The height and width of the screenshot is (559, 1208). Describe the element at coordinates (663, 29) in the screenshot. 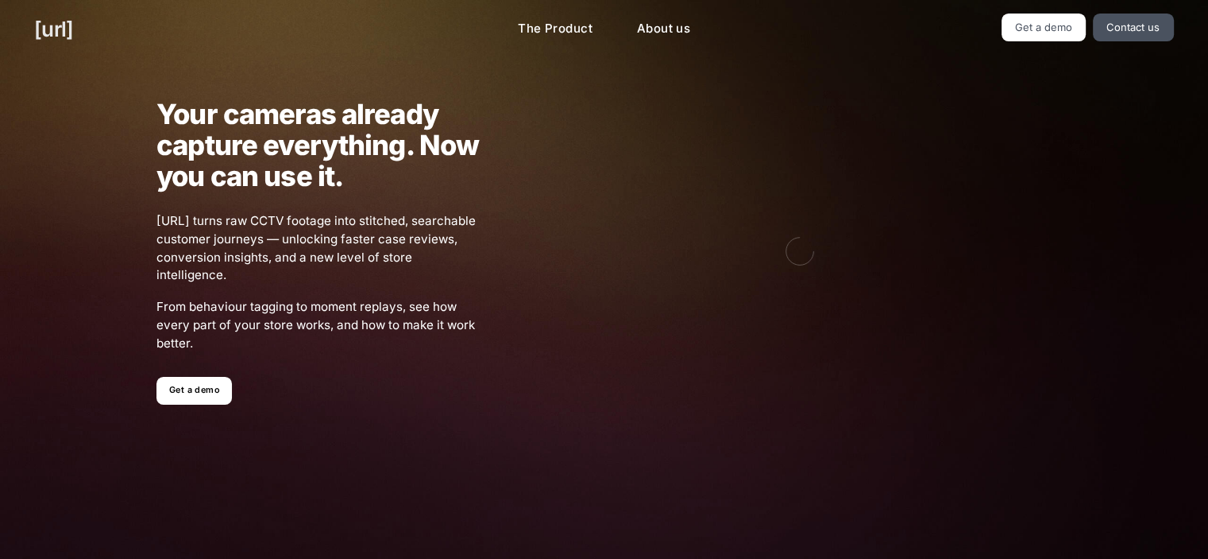

I see `a: About us` at that location.